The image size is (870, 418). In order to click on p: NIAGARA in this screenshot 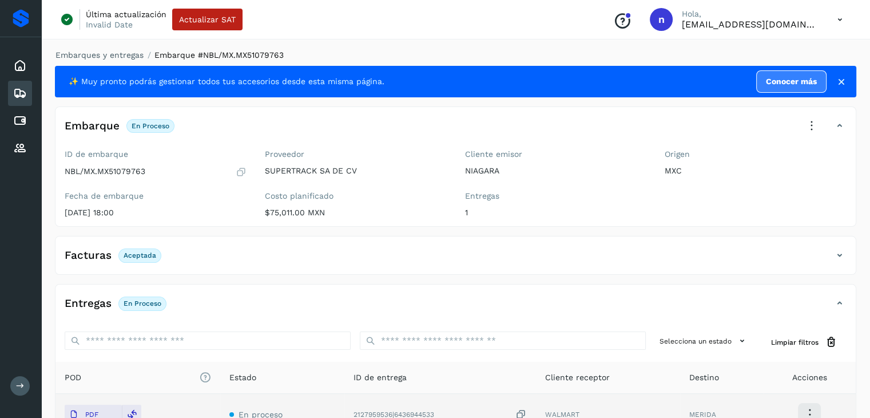, I will do `click(556, 170)`.